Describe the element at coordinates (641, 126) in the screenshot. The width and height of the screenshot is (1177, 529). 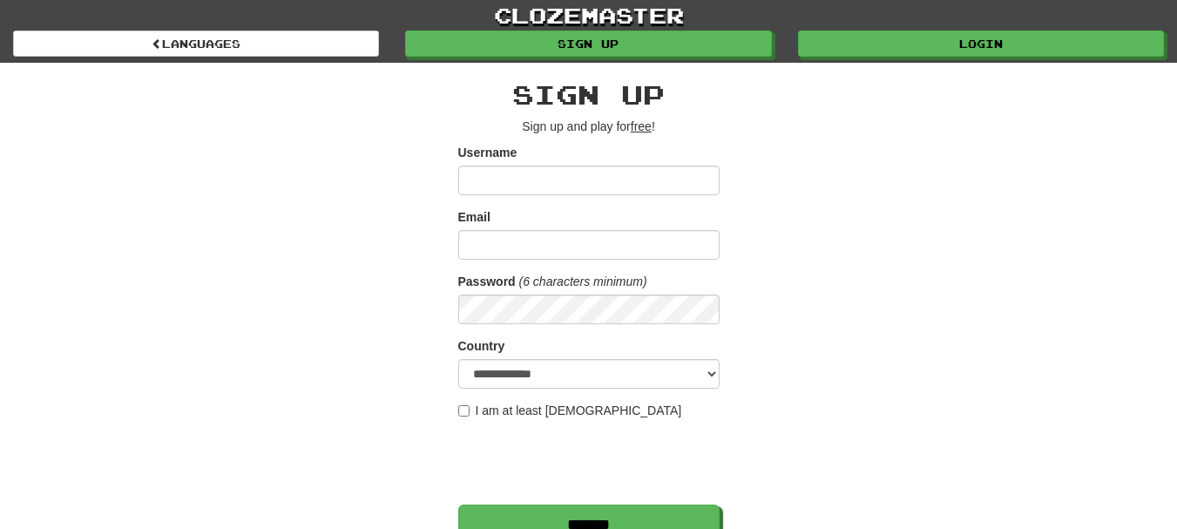
I see `u: free` at that location.